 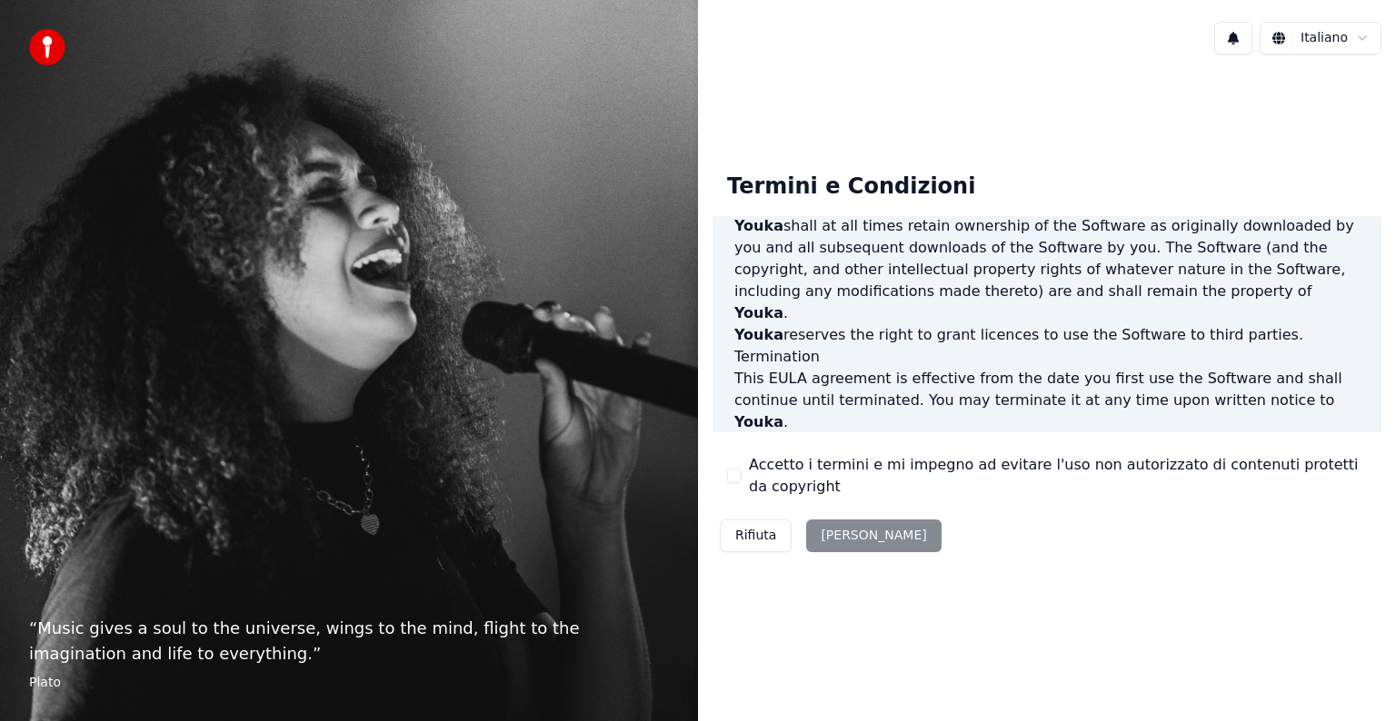 I want to click on img: youka, so click(x=47, y=47).